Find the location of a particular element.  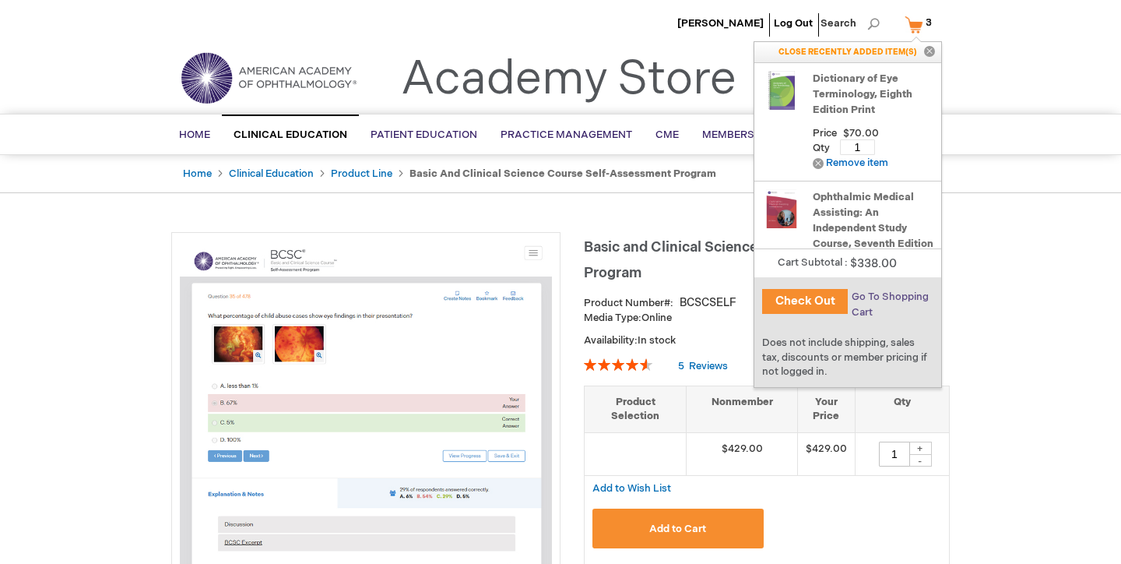

a: Product Line is located at coordinates (361, 174).